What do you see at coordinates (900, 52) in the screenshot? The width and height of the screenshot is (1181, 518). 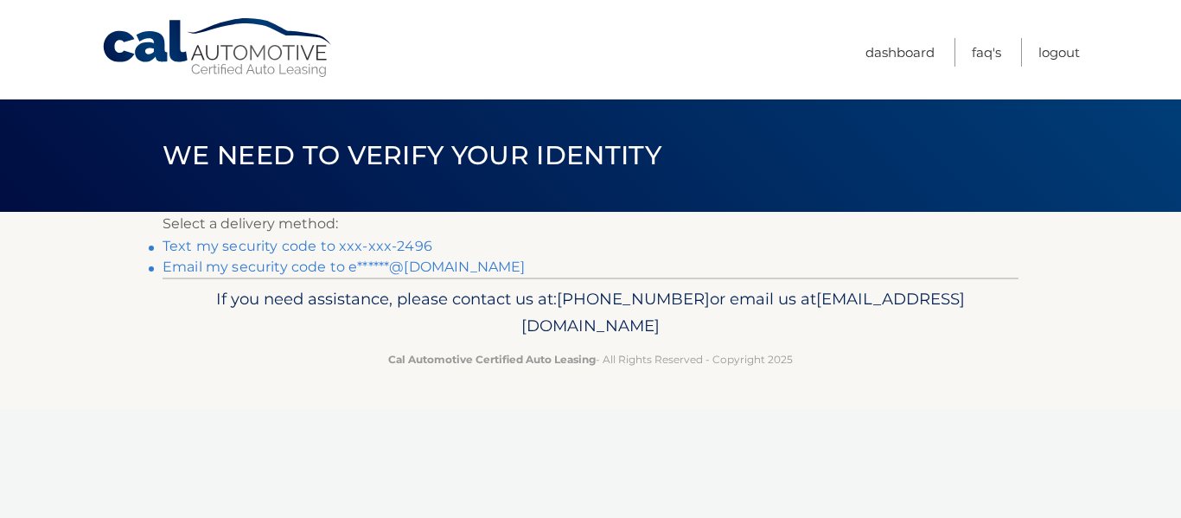 I see `a: Dashboard` at bounding box center [900, 52].